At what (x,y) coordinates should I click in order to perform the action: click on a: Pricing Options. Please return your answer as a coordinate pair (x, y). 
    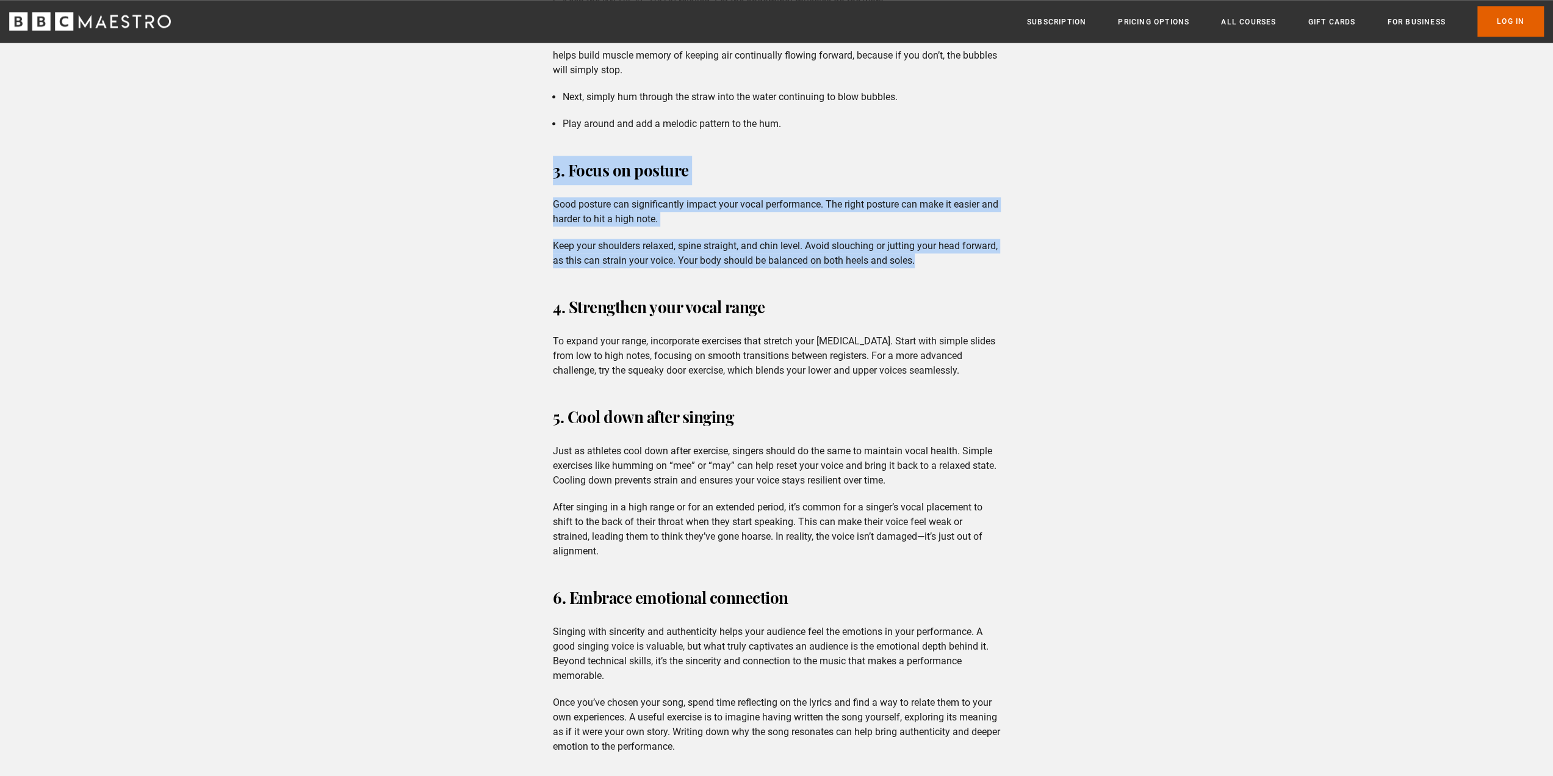
    Looking at the image, I should click on (1154, 22).